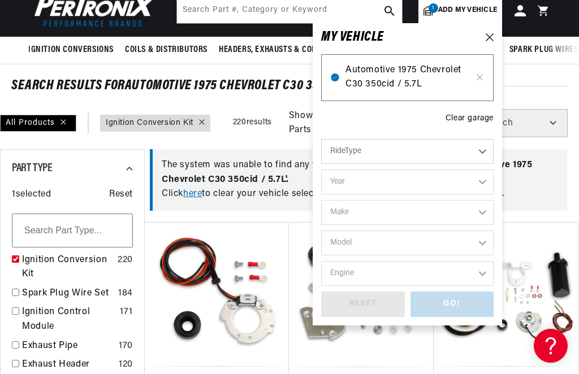 The width and height of the screenshot is (579, 374). I want to click on select: Engine, so click(407, 274).